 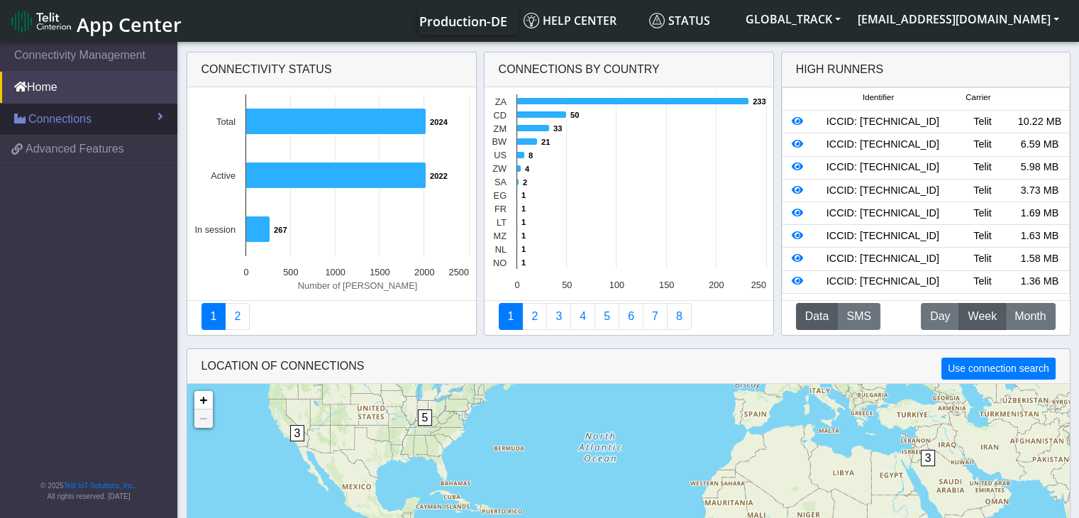 I want to click on text: ZW, so click(x=500, y=168).